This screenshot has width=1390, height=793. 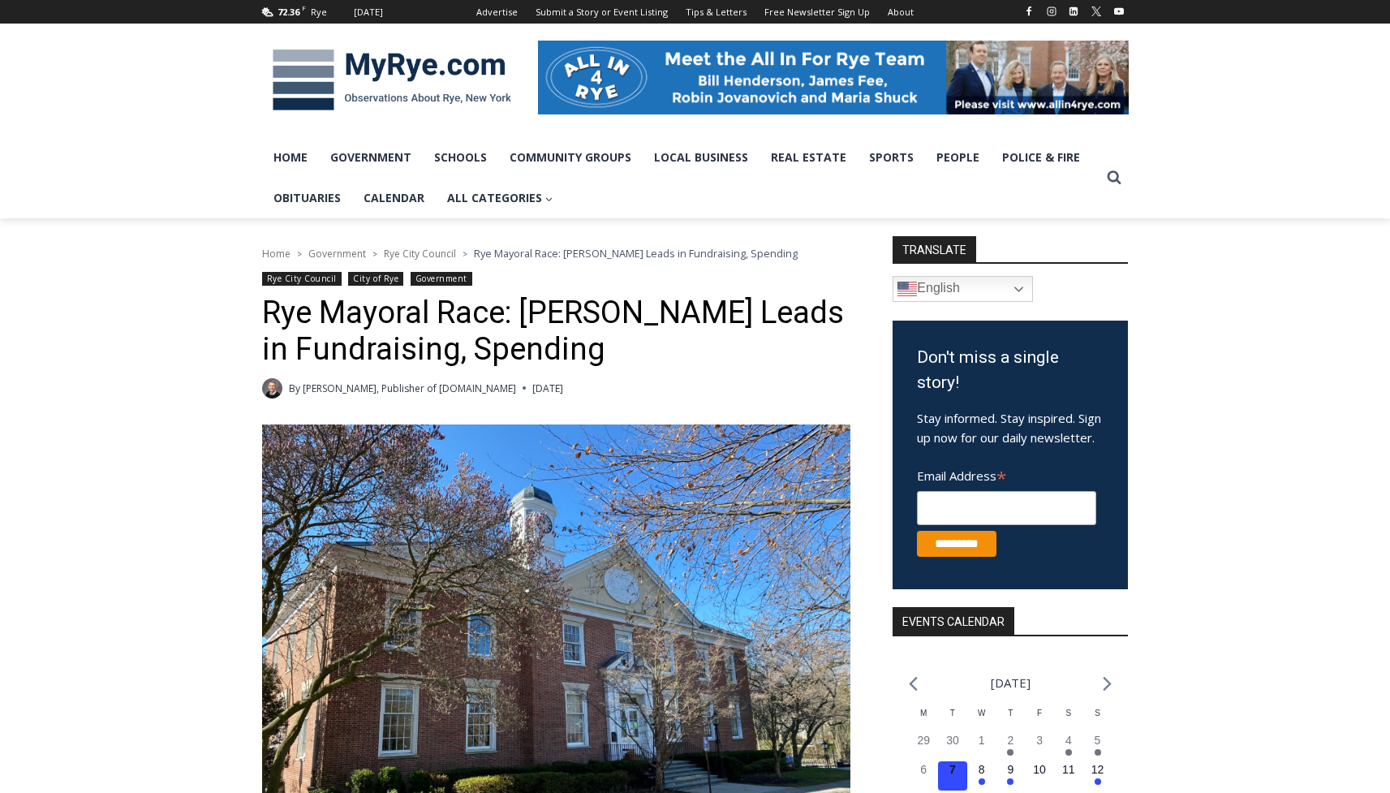 What do you see at coordinates (1051, 11) in the screenshot?
I see `a: Instagram` at bounding box center [1051, 11].